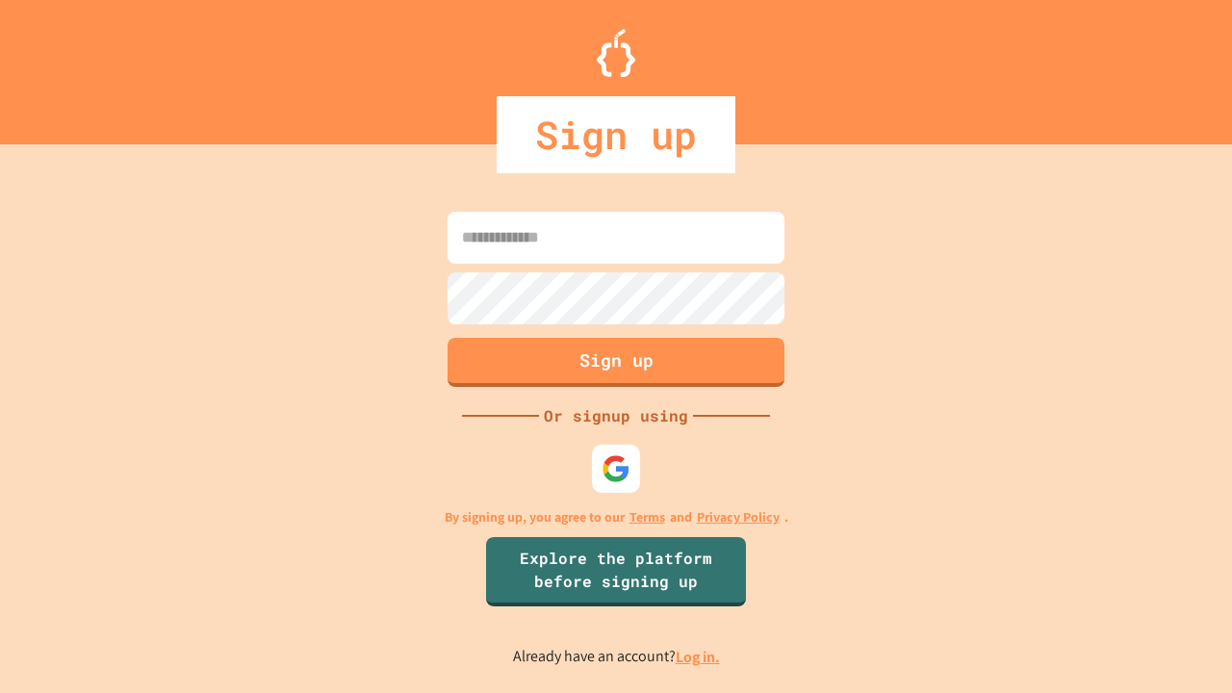  What do you see at coordinates (616, 517) in the screenshot?
I see `p: By signing up, you agree to our and .` at bounding box center [616, 517].